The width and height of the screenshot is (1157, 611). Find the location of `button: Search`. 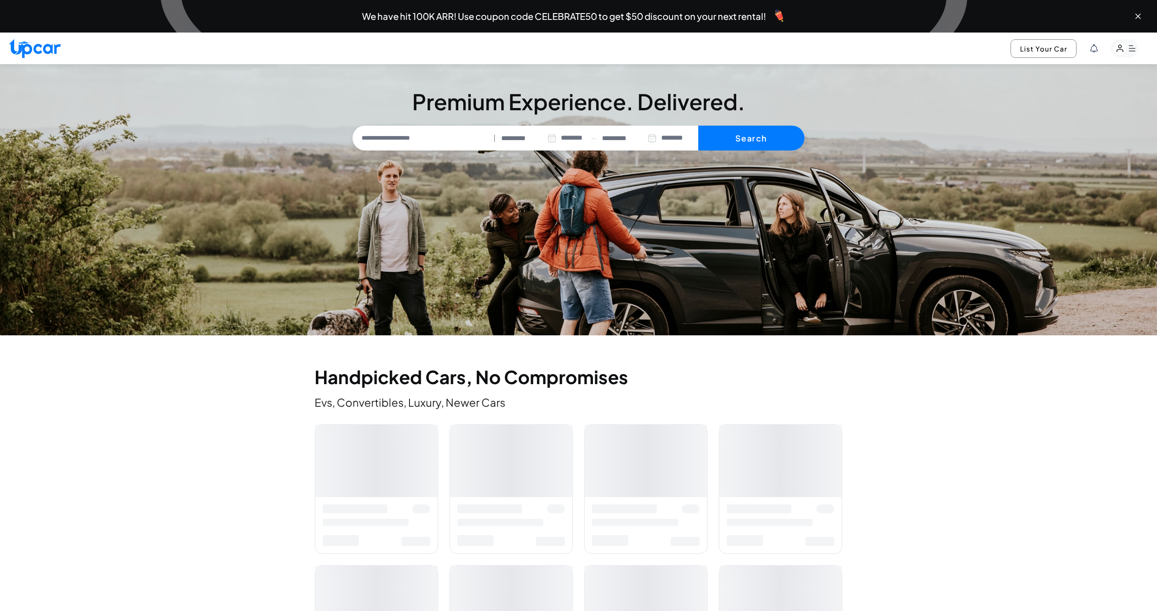

button: Search is located at coordinates (751, 138).